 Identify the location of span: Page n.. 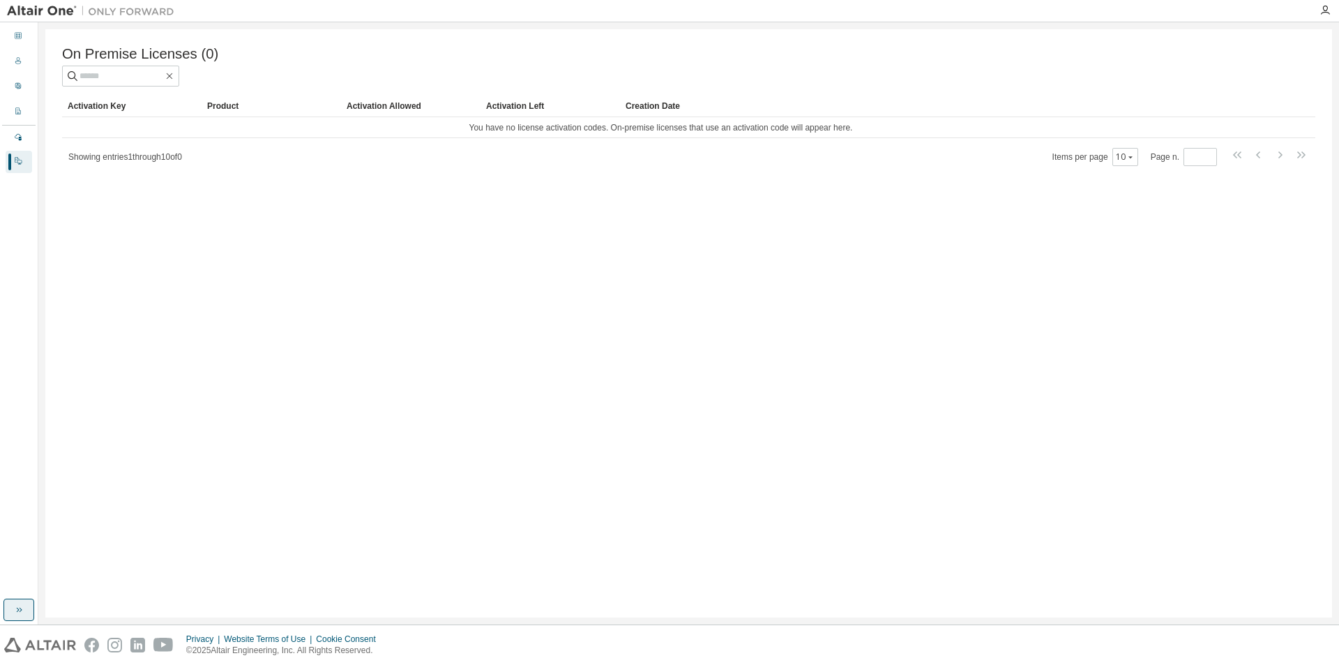
(1183, 157).